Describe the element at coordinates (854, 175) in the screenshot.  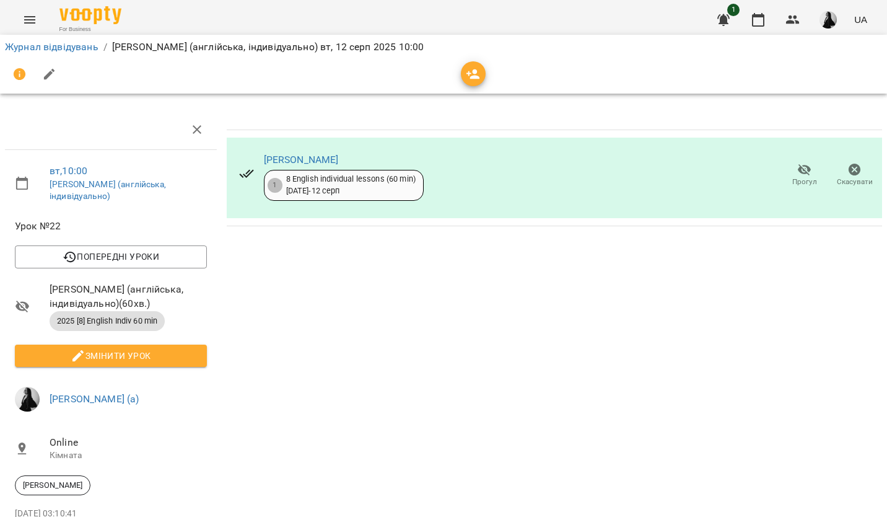
I see `button: Скасувати` at that location.